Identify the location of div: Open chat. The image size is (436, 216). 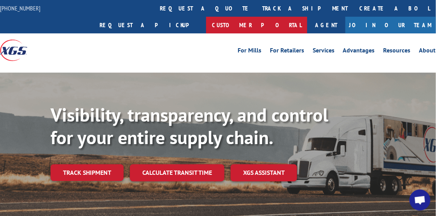
(420, 200).